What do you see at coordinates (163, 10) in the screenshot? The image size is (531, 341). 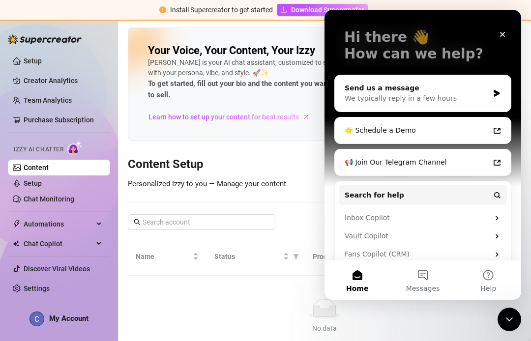 I see `span: exclamation-circle` at bounding box center [163, 10].